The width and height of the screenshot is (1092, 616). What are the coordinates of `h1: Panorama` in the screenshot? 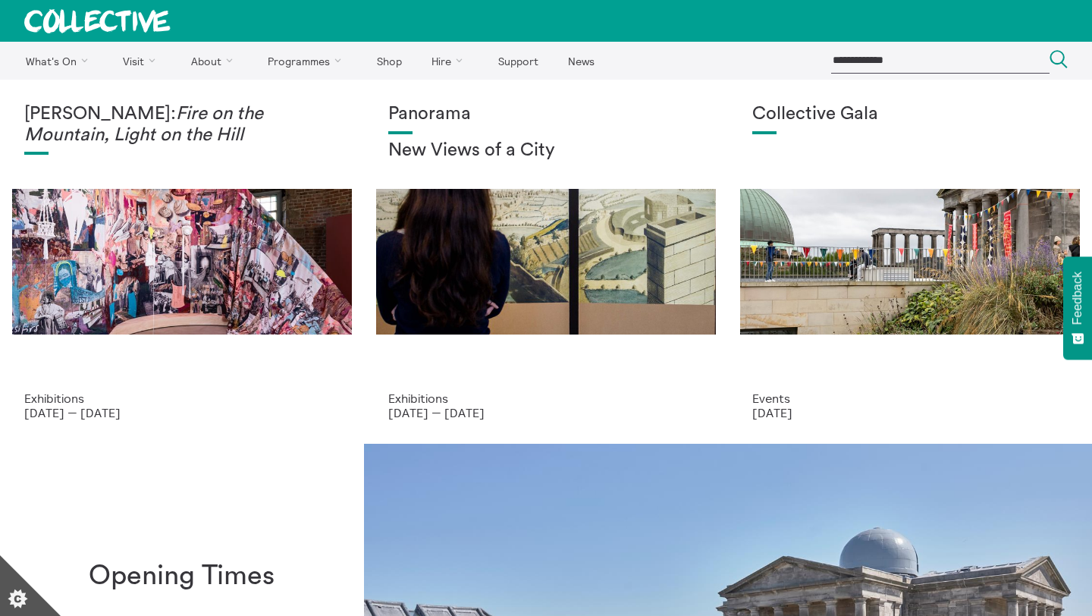 It's located at (546, 115).